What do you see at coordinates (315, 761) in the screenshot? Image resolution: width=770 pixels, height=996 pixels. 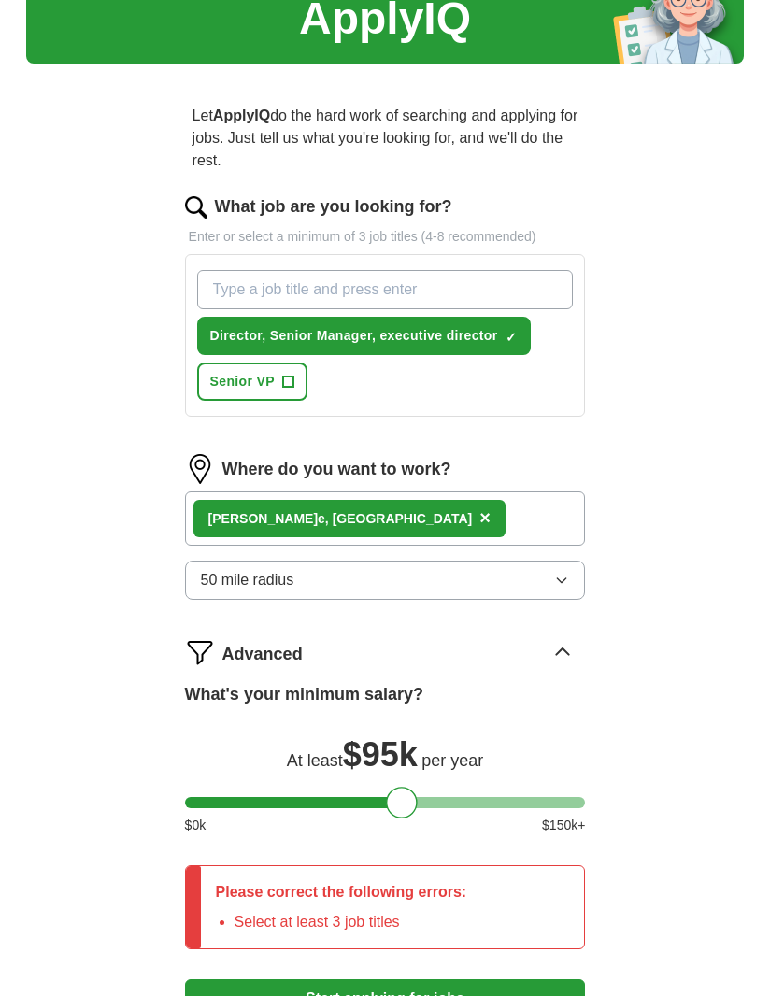 I see `span: At least` at bounding box center [315, 761].